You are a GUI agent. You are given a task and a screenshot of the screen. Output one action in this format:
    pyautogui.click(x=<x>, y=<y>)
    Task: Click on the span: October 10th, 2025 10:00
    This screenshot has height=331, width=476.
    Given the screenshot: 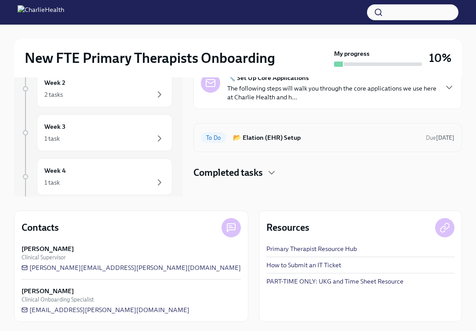 What is the action you would take?
    pyautogui.click(x=440, y=137)
    